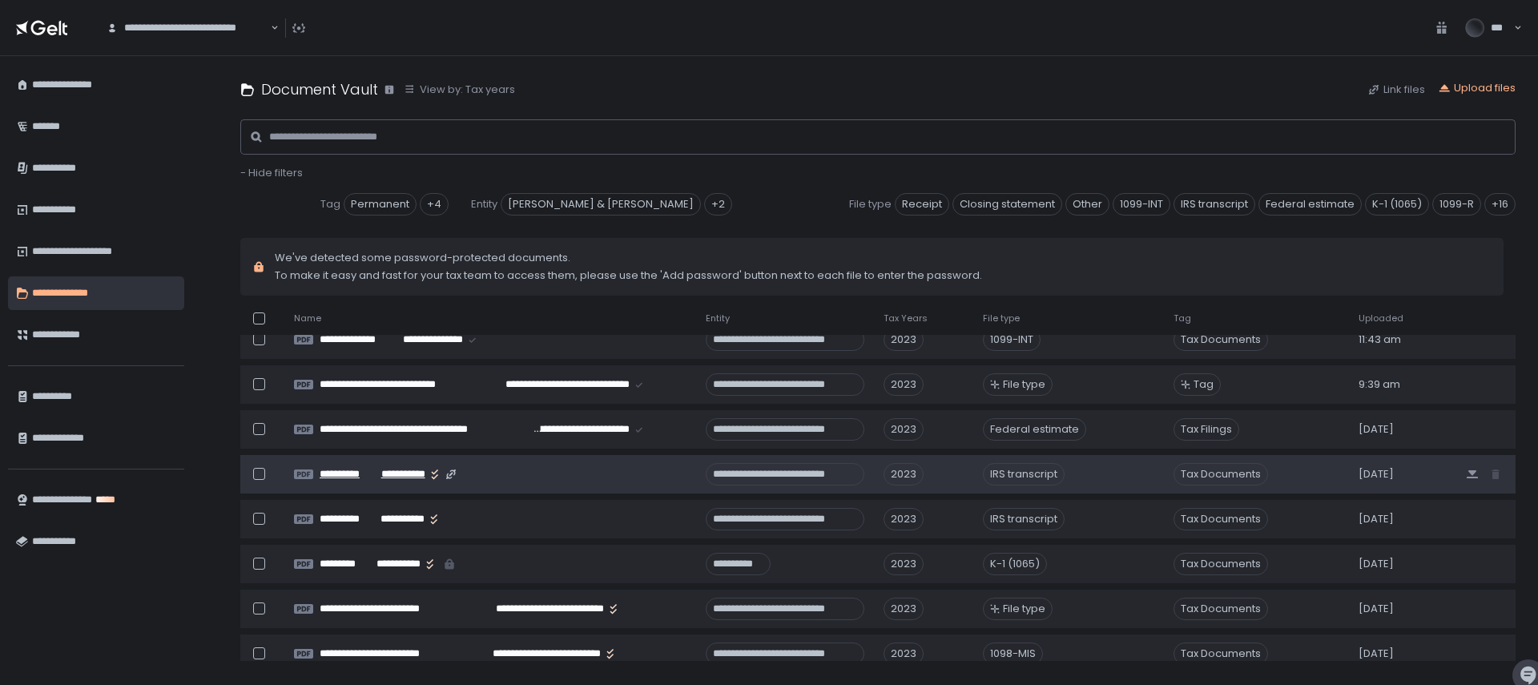 Image resolution: width=1538 pixels, height=685 pixels. Describe the element at coordinates (272, 173) in the screenshot. I see `button: - Hide filters` at that location.